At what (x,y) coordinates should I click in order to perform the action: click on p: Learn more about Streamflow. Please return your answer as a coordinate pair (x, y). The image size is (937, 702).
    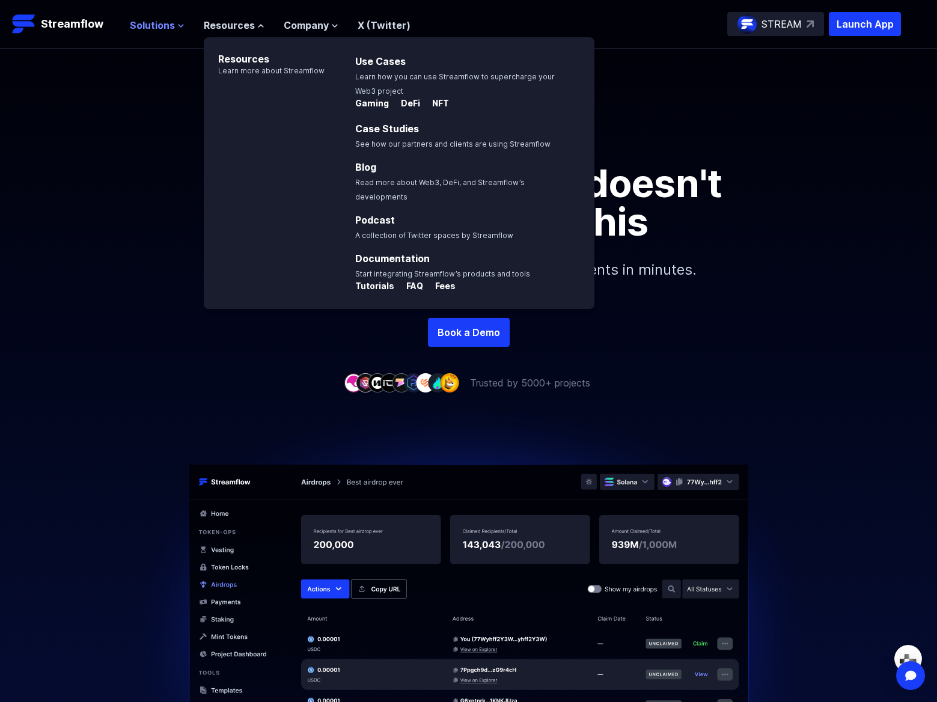
    Looking at the image, I should click on (264, 71).